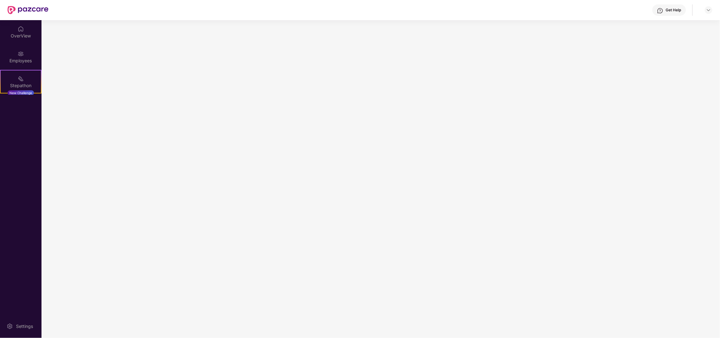 The image size is (720, 338). Describe the element at coordinates (661, 11) in the screenshot. I see `img: svg+xml;base64,PHN2ZyBpZD0iSGVscC0zMngzMiIgeG1sbnM9Imh0dHA6Ly93d3cudzMub3JnLzIwMDAvc3ZnIiB3aWR0aD...` at that location.